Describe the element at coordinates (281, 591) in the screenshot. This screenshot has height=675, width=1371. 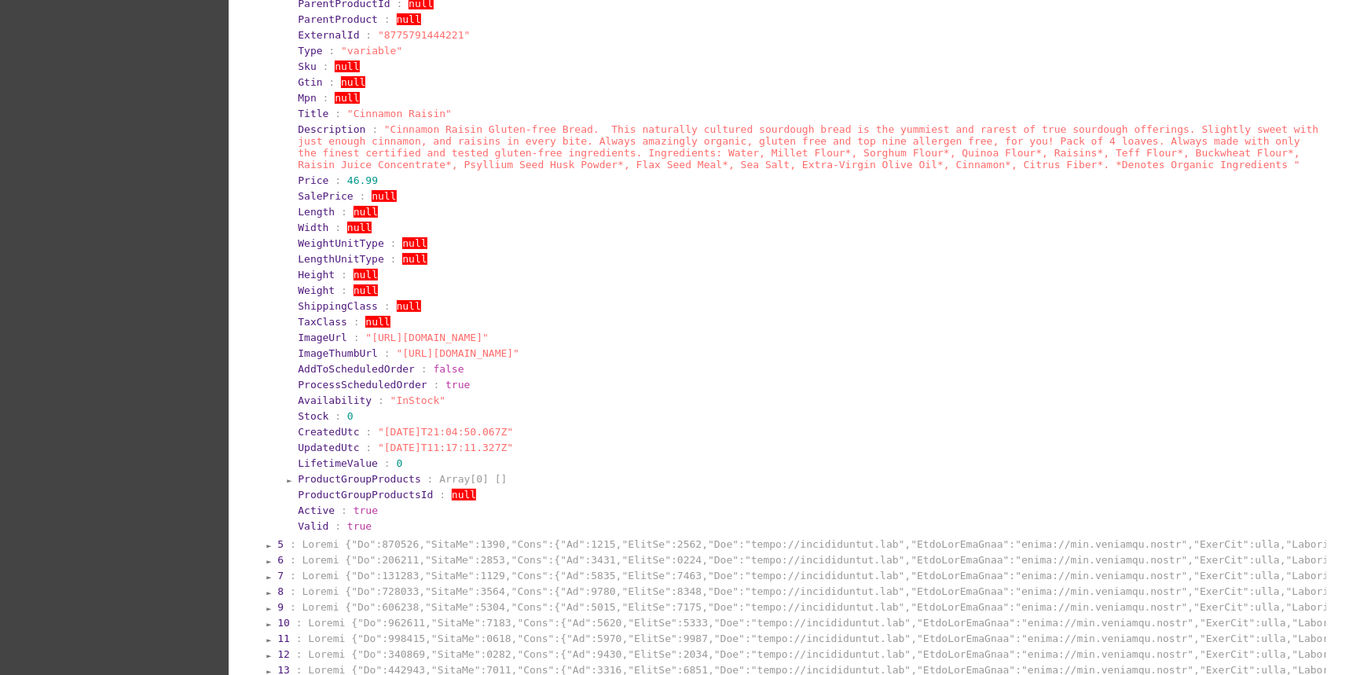
I see `span: 8` at that location.